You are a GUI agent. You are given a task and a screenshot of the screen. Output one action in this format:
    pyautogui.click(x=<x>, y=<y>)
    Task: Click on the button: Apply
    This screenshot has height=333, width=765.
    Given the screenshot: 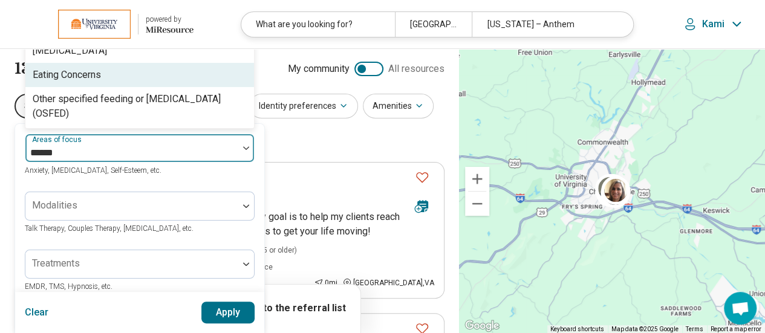 What is the action you would take?
    pyautogui.click(x=228, y=313)
    